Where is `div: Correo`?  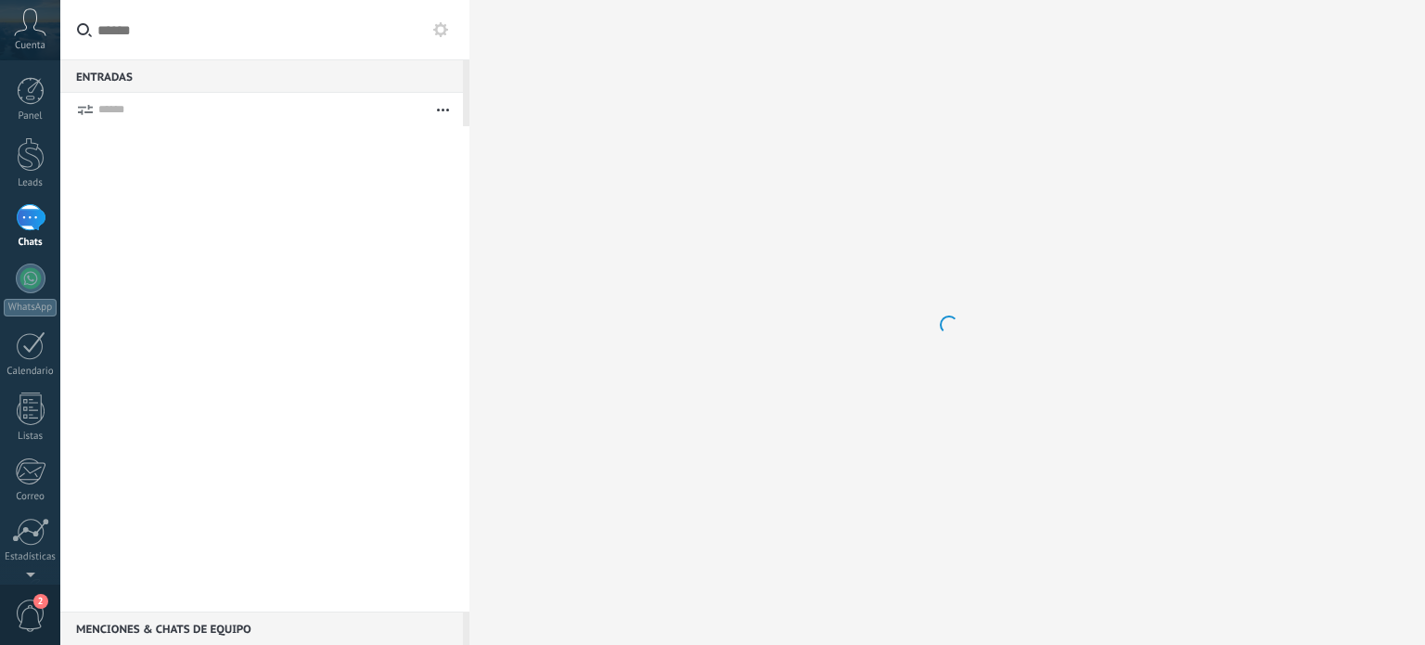 div: Correo is located at coordinates (31, 496).